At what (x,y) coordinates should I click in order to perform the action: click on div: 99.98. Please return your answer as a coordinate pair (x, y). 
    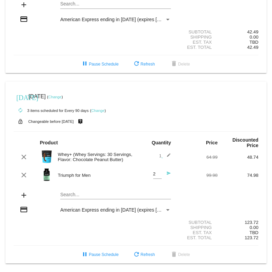
    Looking at the image, I should click on (197, 175).